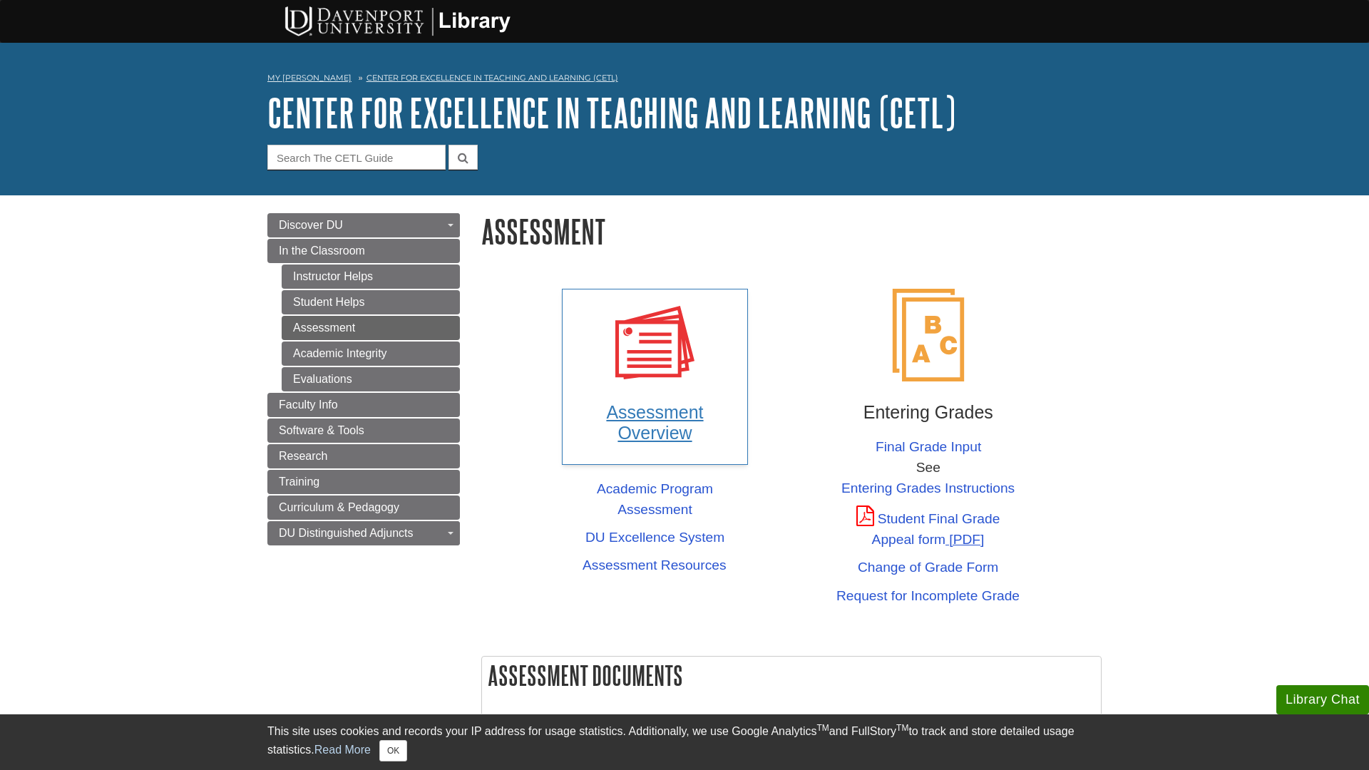 The image size is (1369, 770). What do you see at coordinates (346, 533) in the screenshot?
I see `span: DU Distinguished Adjuncts` at bounding box center [346, 533].